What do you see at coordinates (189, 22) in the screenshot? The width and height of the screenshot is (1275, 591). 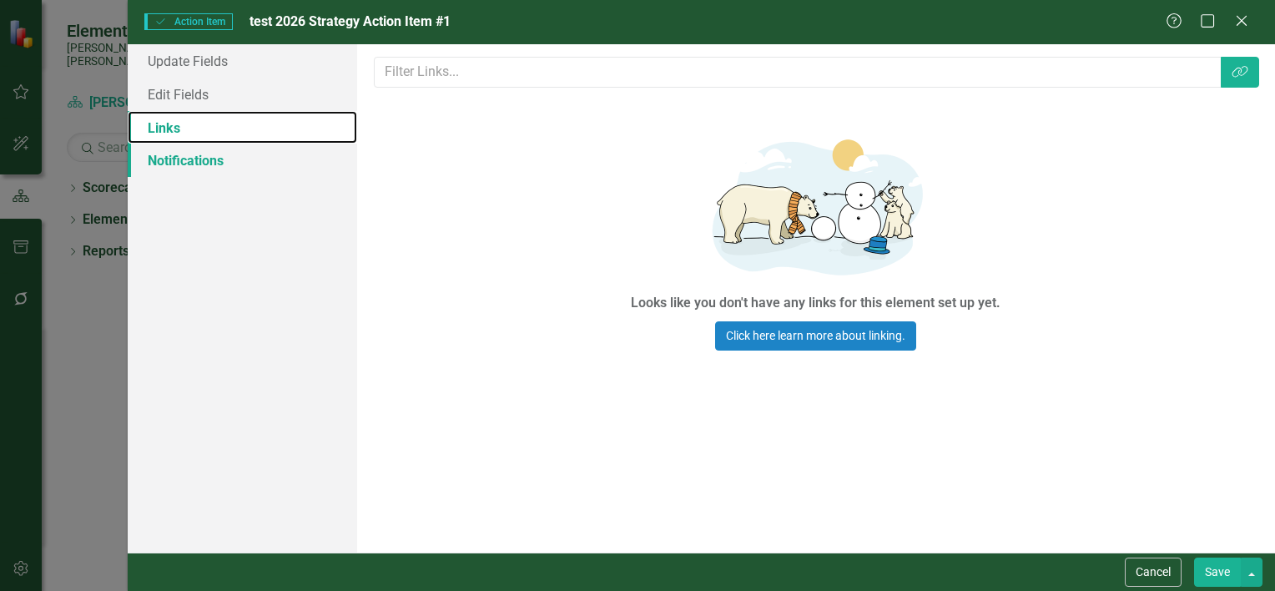 I see `span: Action Item` at bounding box center [189, 22].